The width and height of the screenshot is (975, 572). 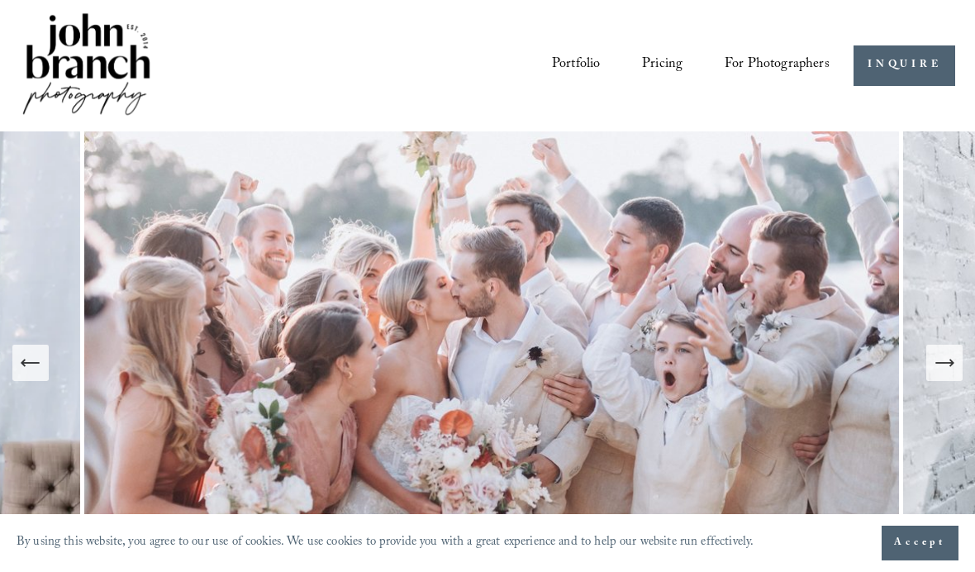 I want to click on a: folder dropdown, so click(x=776, y=65).